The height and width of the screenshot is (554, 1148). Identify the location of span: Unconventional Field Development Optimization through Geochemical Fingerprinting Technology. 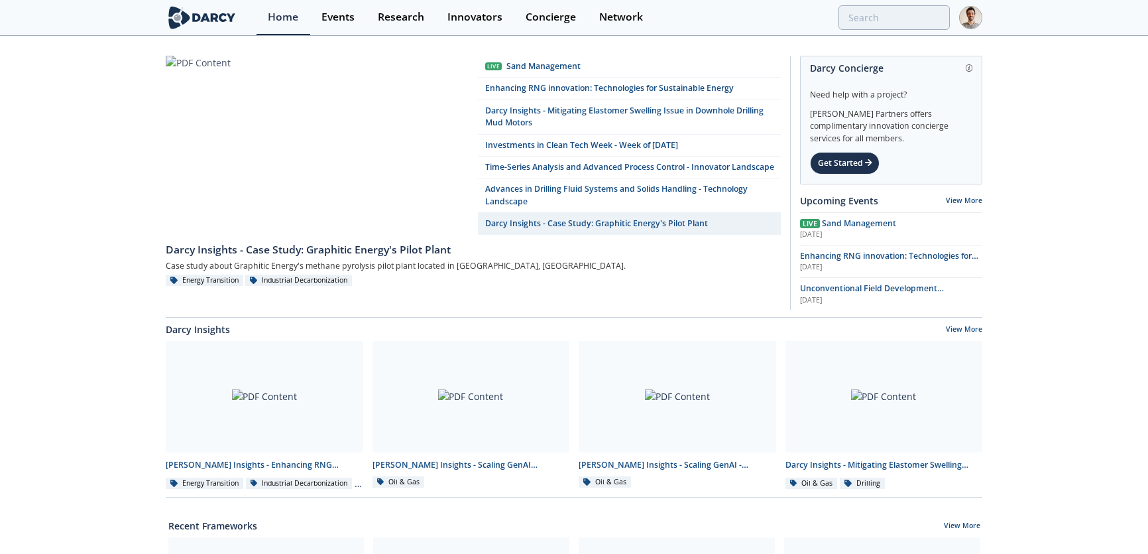
(872, 300).